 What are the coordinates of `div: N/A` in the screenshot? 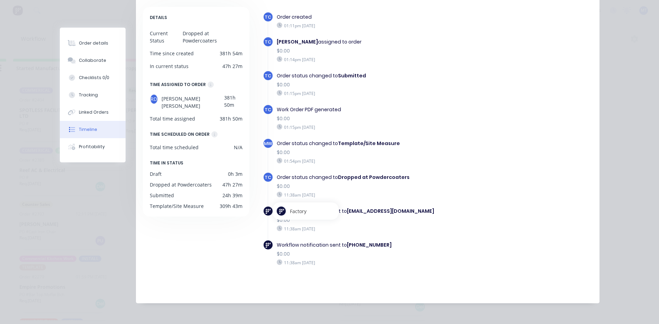 It's located at (238, 147).